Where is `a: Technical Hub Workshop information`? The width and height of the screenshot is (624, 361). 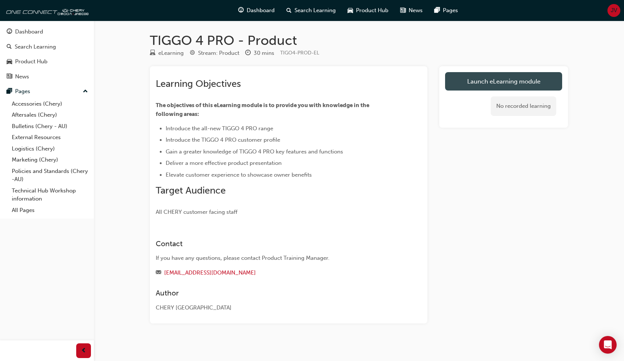 a: Technical Hub Workshop information is located at coordinates (50, 195).